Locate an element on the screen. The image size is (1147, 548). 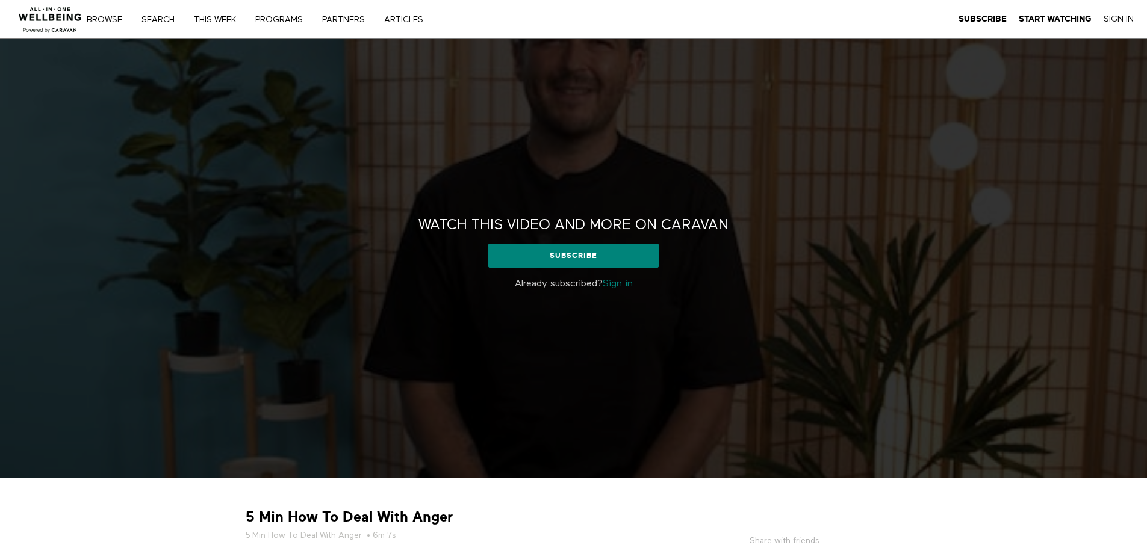
a: THIS WEEK is located at coordinates (219, 20).